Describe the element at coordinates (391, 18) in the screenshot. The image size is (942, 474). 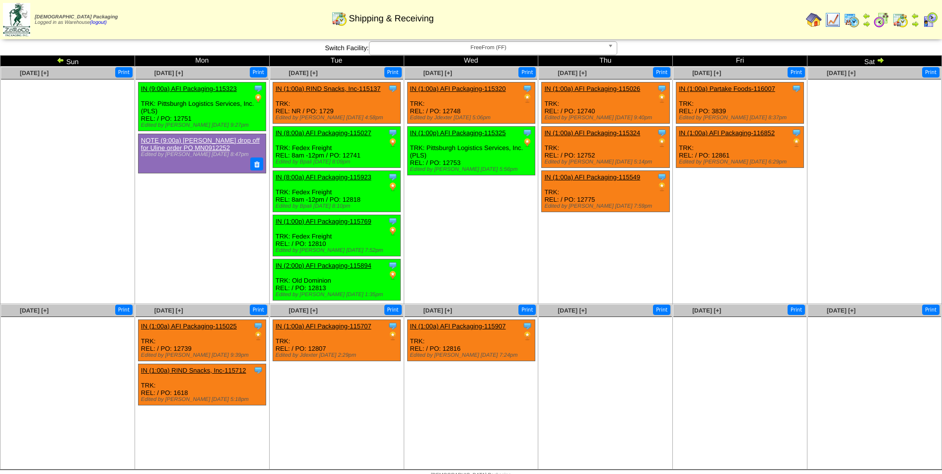
I see `span: Shipping & Receiving` at that location.